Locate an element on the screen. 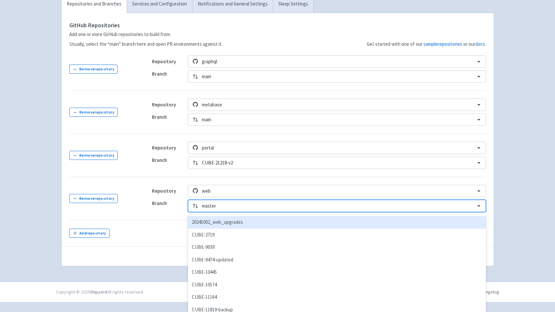 The height and width of the screenshot is (312, 555). button: Addrepository is located at coordinates (89, 233).